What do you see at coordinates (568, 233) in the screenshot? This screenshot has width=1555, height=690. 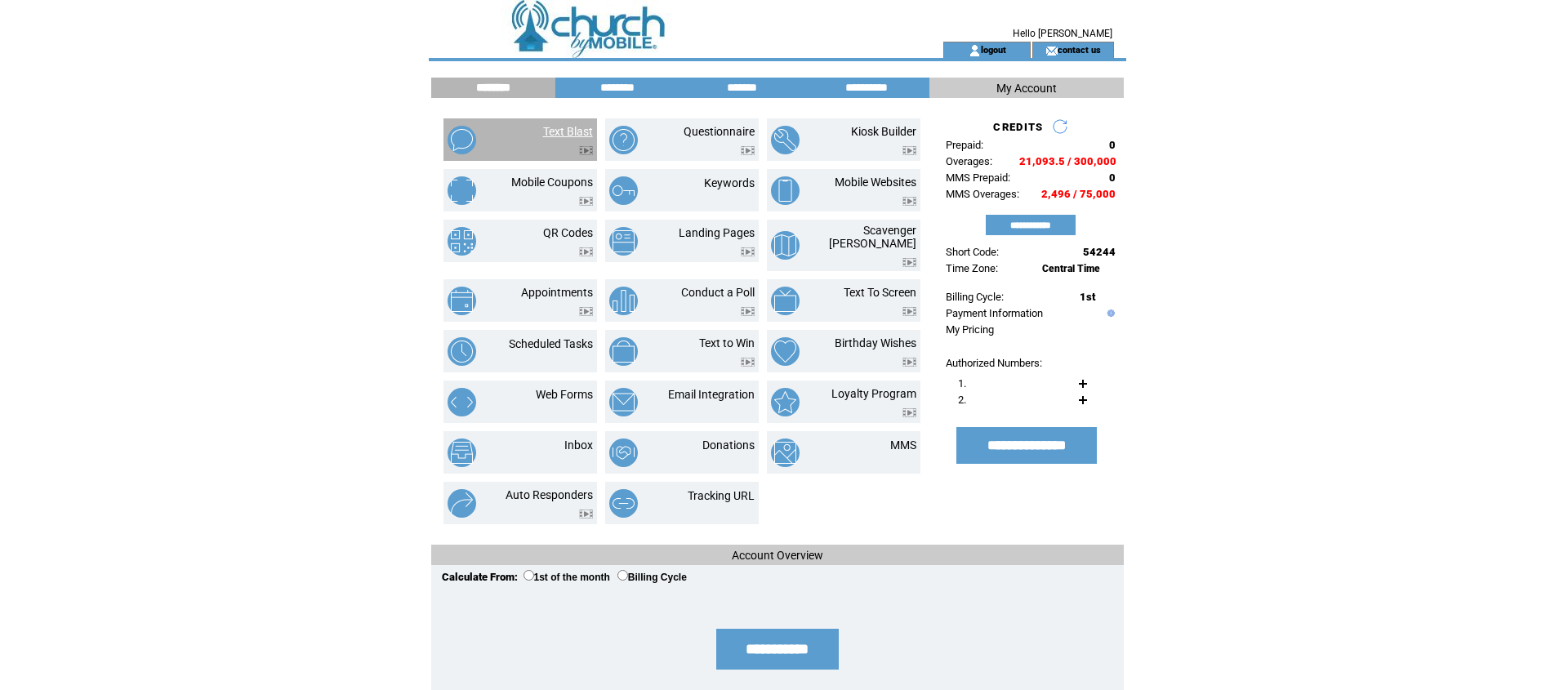 I see `a: QR Codes` at bounding box center [568, 233].